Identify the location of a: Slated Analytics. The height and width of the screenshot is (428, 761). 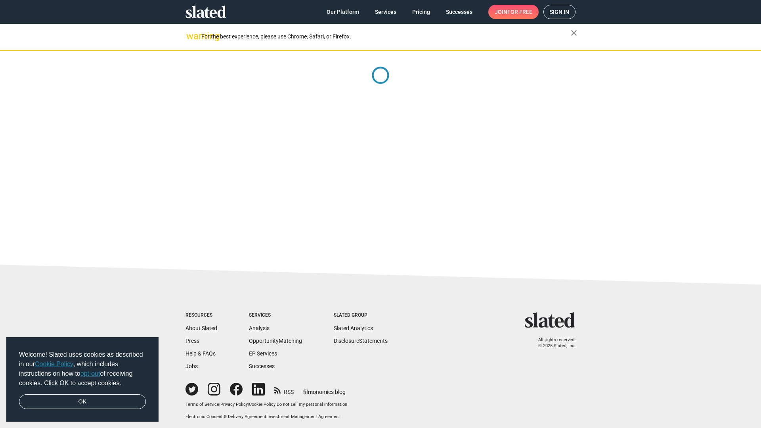
(353, 328).